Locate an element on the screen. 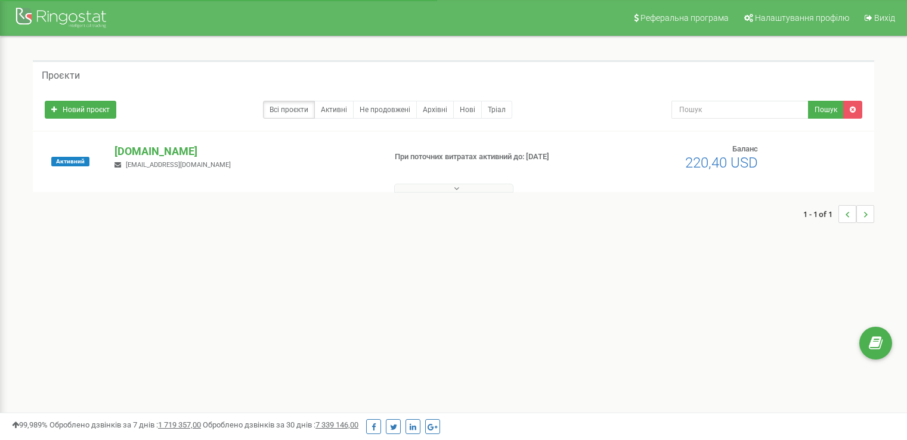  h5: Проєкти is located at coordinates (61, 76).